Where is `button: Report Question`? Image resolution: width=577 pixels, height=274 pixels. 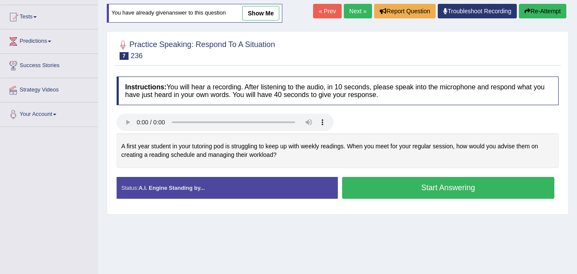 button: Report Question is located at coordinates (405, 11).